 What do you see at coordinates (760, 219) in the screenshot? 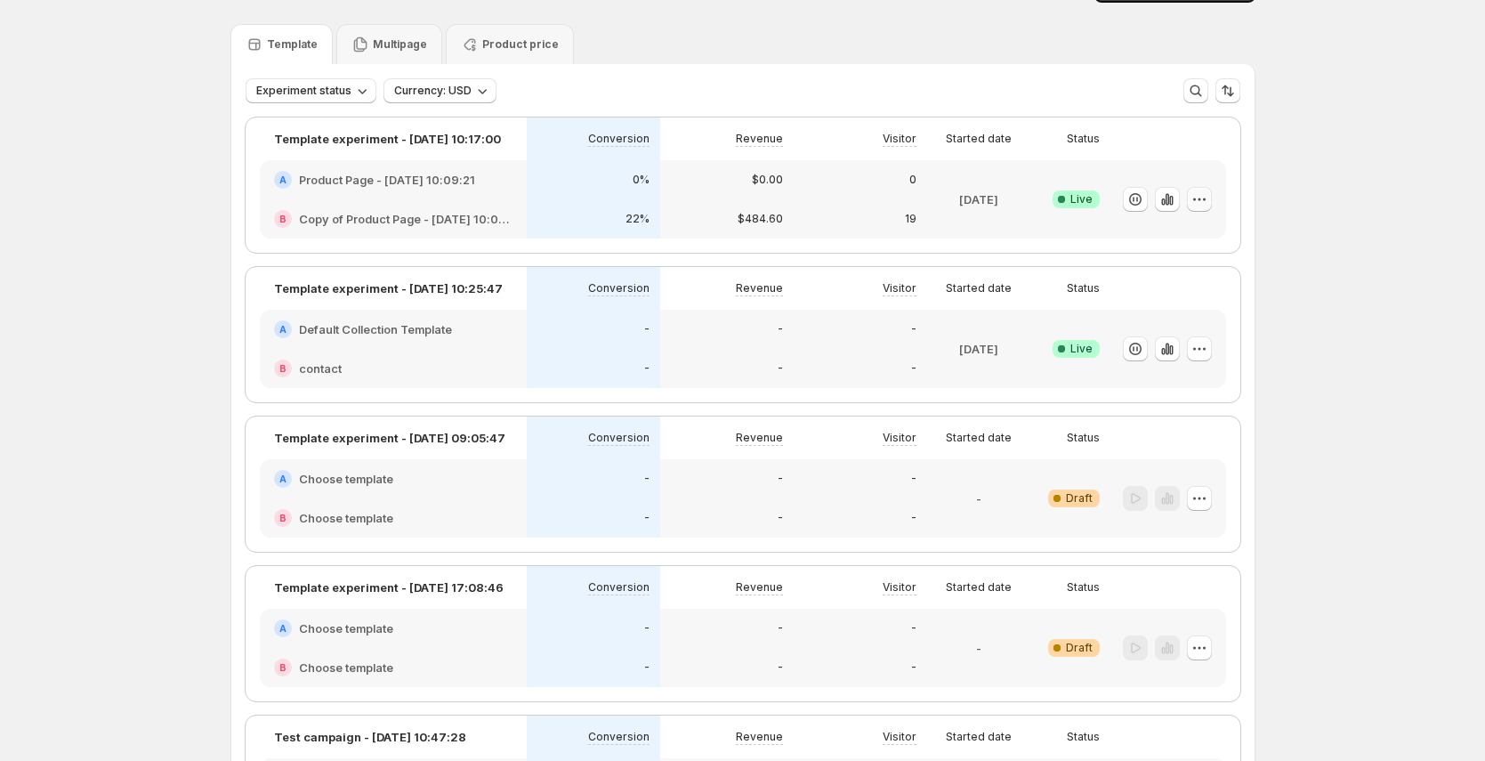
I see `p: $484.60` at bounding box center [760, 219].